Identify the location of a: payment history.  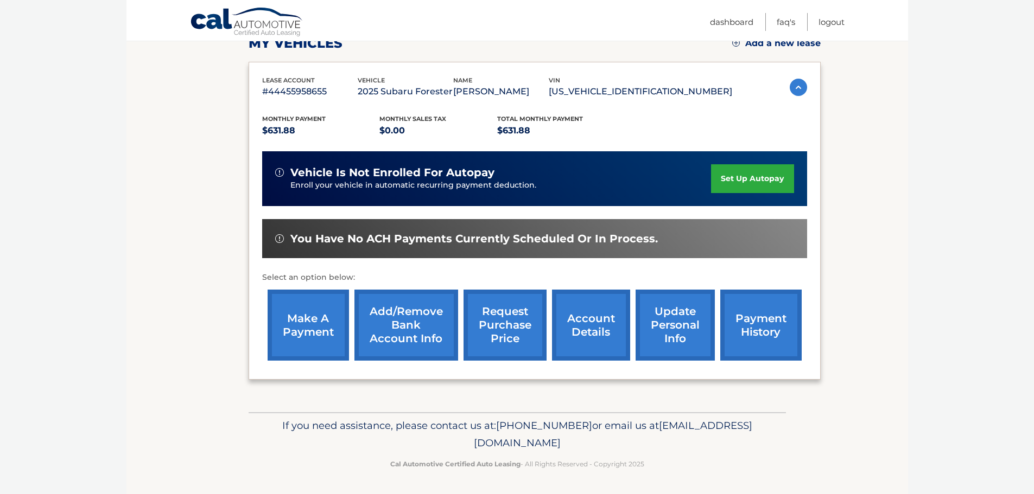
(761, 325).